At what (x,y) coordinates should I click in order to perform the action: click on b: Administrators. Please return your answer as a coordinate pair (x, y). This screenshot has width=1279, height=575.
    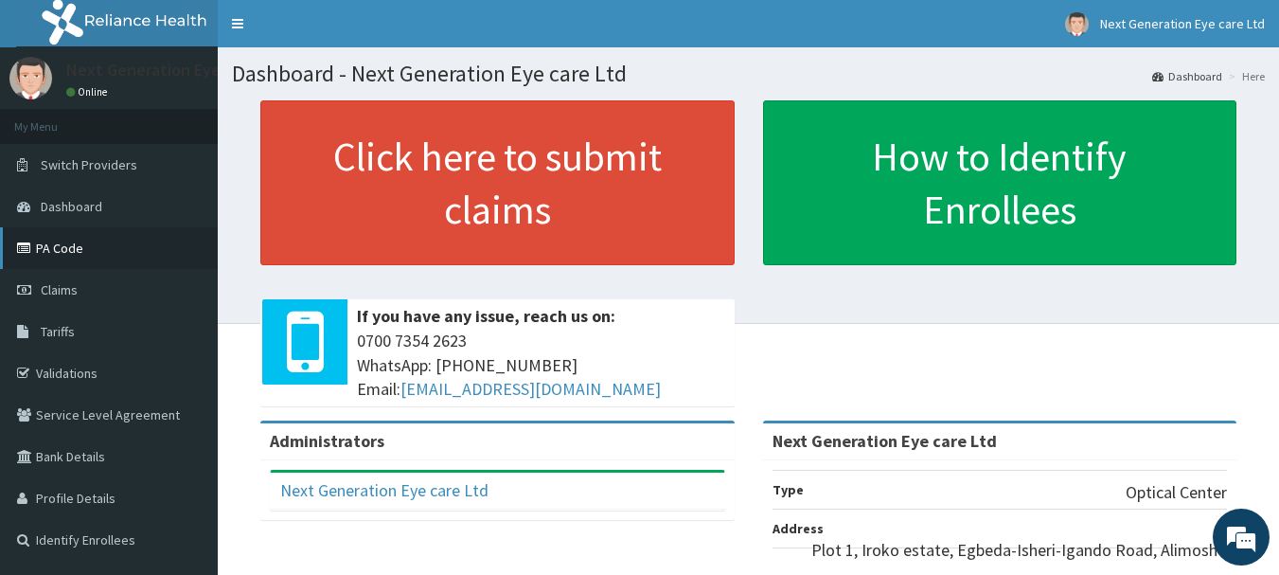
    Looking at the image, I should click on (327, 440).